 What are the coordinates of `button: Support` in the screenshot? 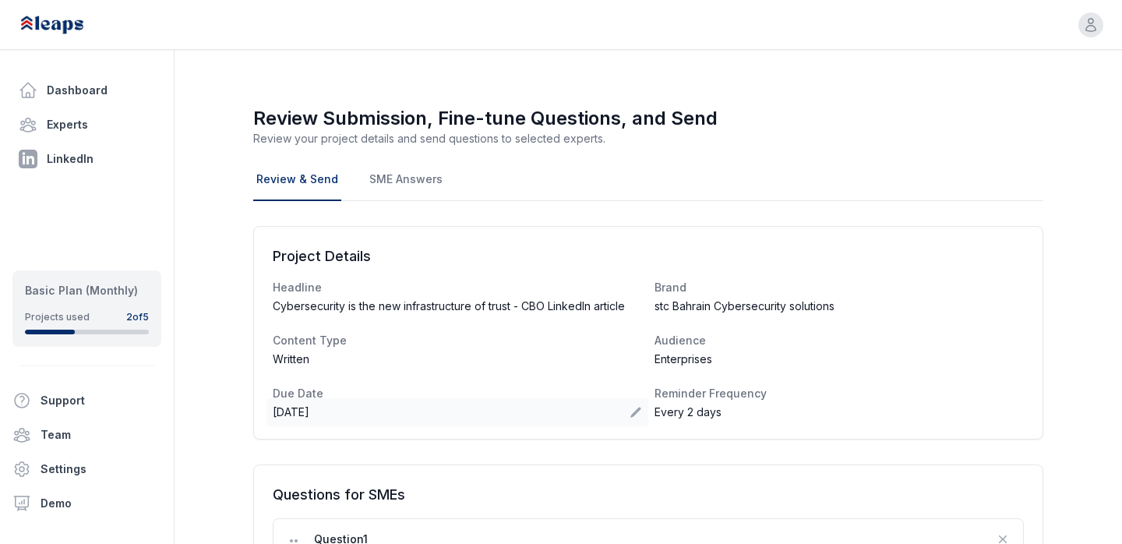 It's located at (80, 400).